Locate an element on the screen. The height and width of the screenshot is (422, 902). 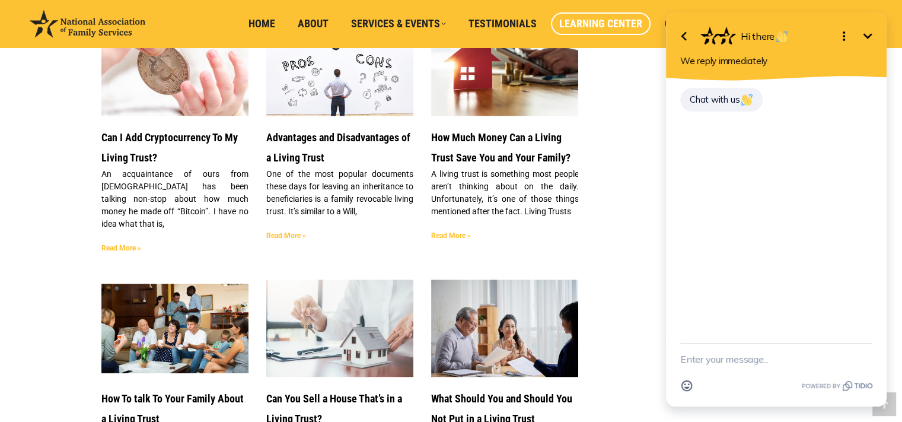
img: How much money can a living trust save you? is located at coordinates (505, 67).